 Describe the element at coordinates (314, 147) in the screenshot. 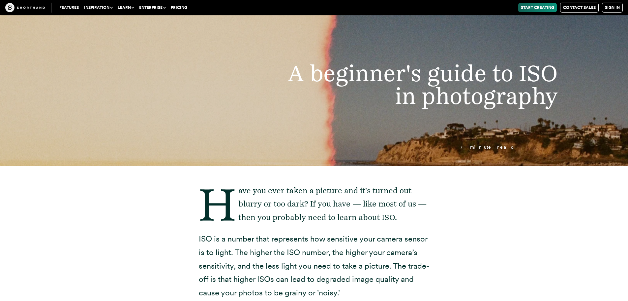

I see `p: 7 minute read` at that location.